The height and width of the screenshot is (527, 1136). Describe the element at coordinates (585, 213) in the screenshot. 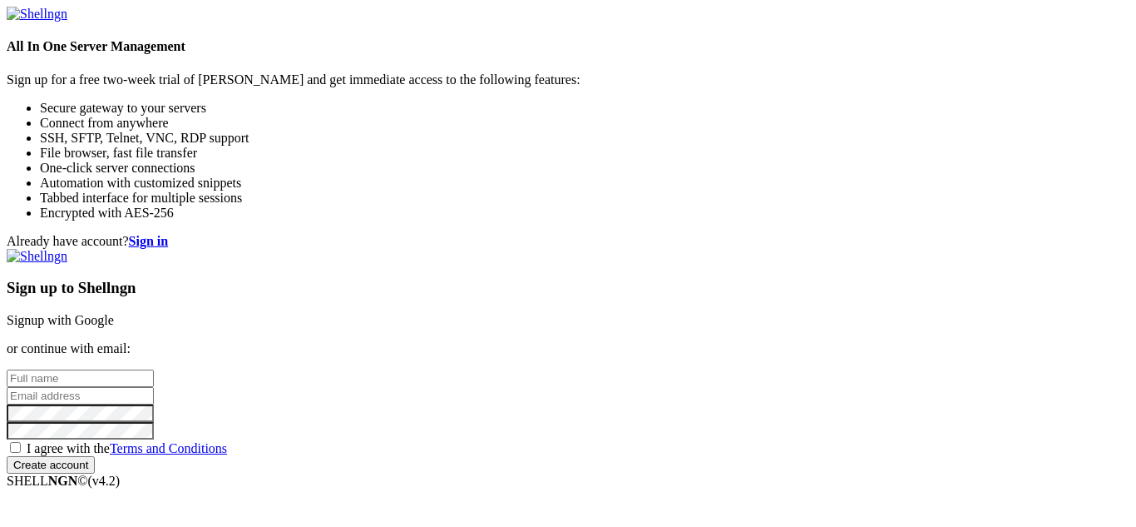

I see `li: Encrypted with AES-256` at that location.